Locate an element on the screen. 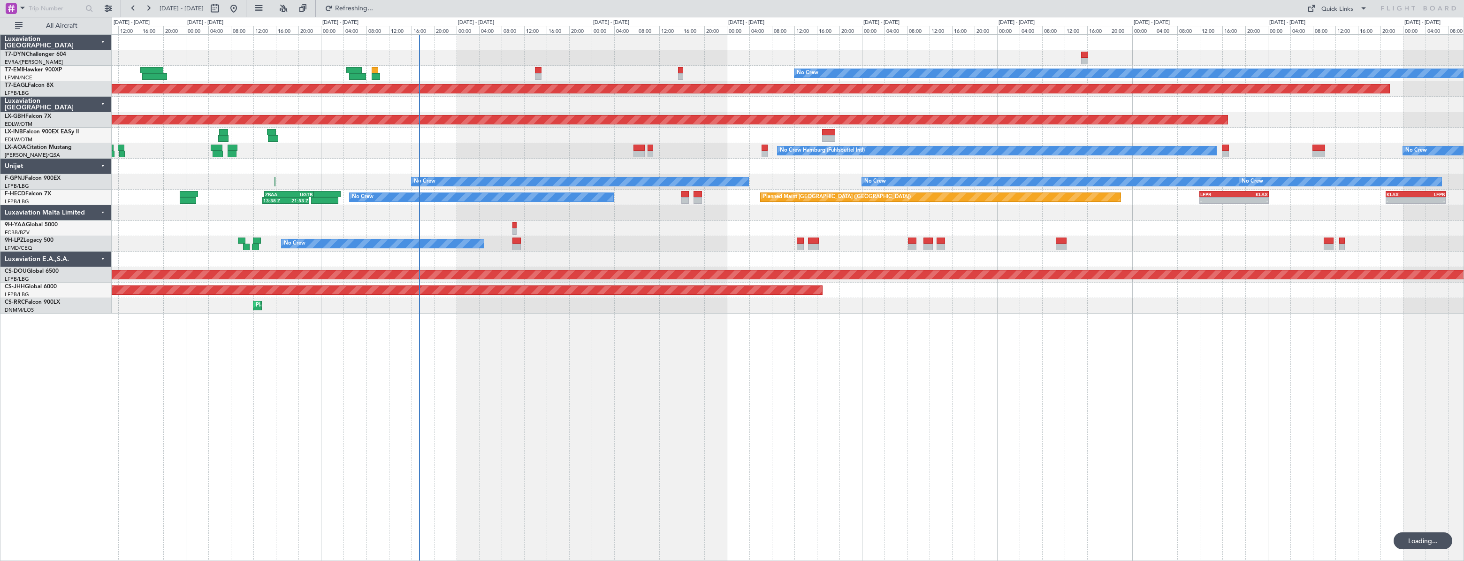  span: F-GPNJ is located at coordinates (15, 178).